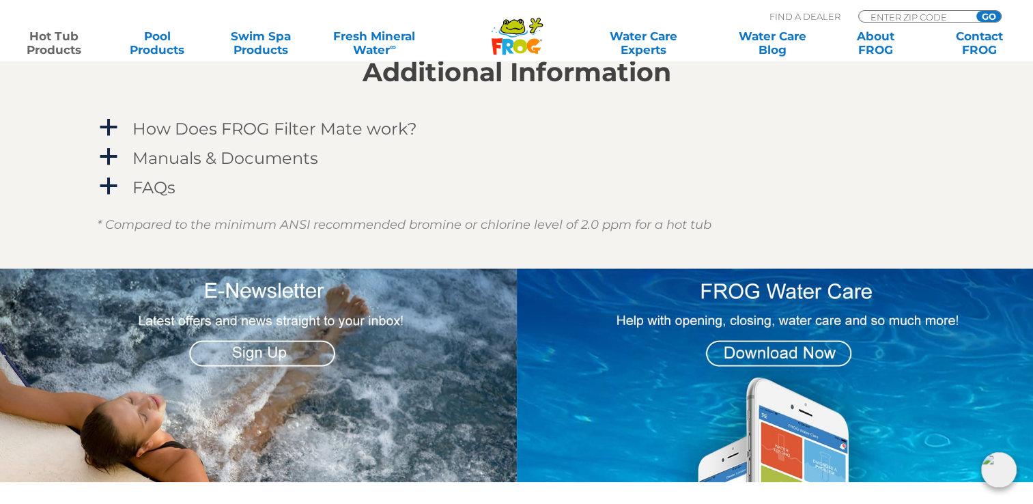  What do you see at coordinates (54, 43) in the screenshot?
I see `a: Hot TubProducts` at bounding box center [54, 43].